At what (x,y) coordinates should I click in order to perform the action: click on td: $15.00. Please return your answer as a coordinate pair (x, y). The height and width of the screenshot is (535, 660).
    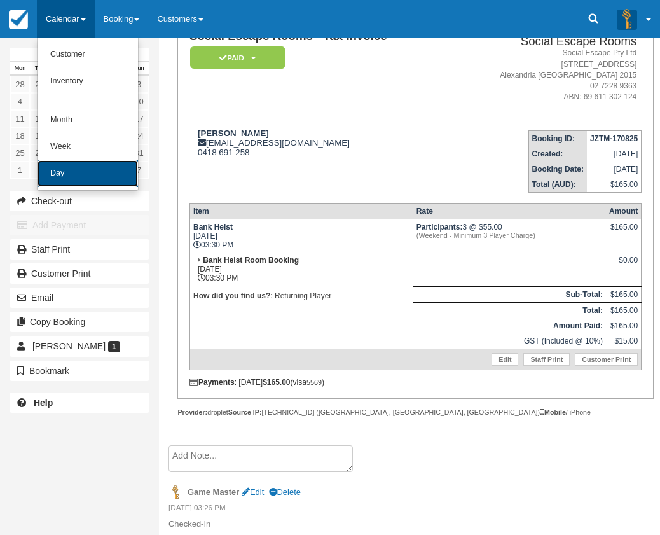
    Looking at the image, I should click on (624, 341).